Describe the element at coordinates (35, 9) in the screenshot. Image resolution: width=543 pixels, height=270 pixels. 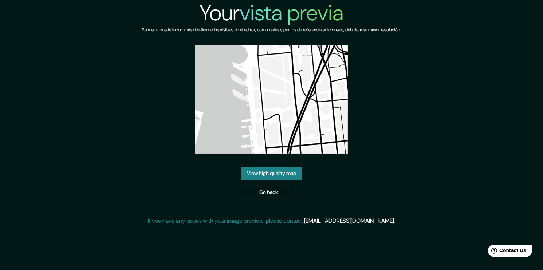
I see `span: Contact Us` at that location.